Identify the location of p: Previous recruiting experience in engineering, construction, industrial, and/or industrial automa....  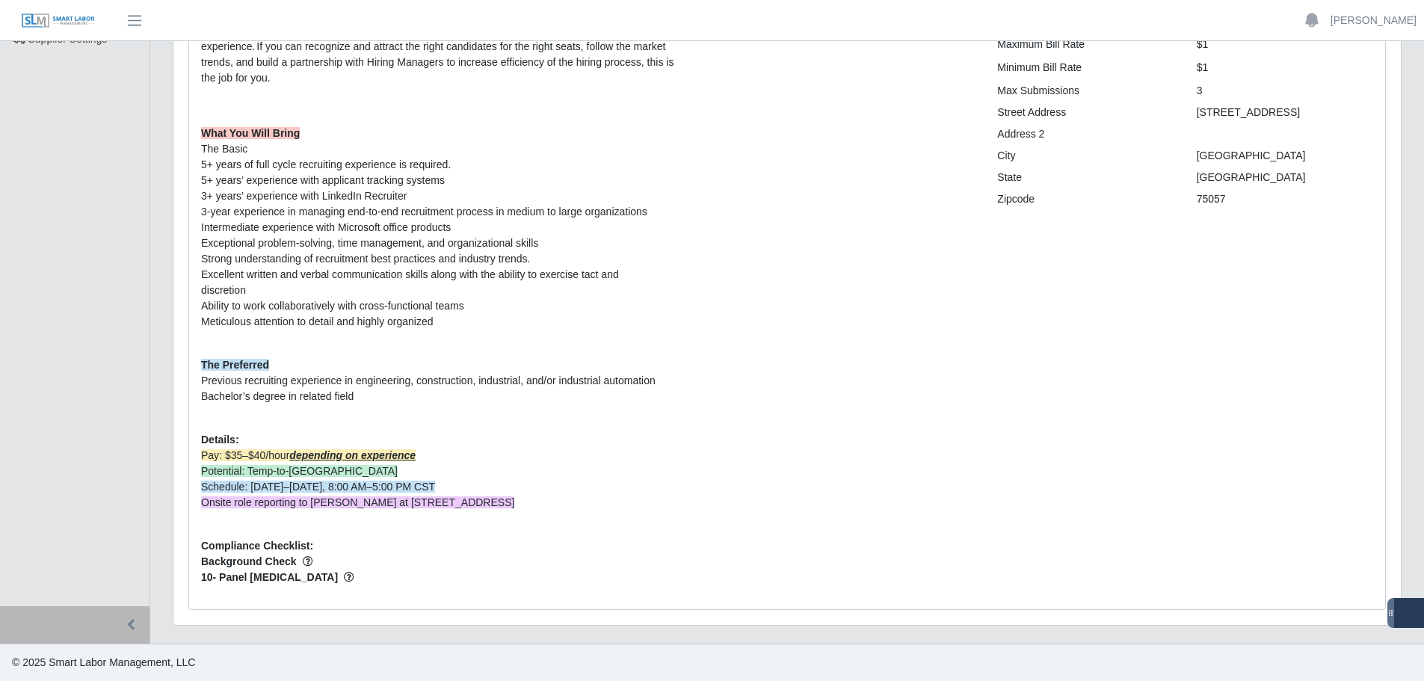
(587, 380).